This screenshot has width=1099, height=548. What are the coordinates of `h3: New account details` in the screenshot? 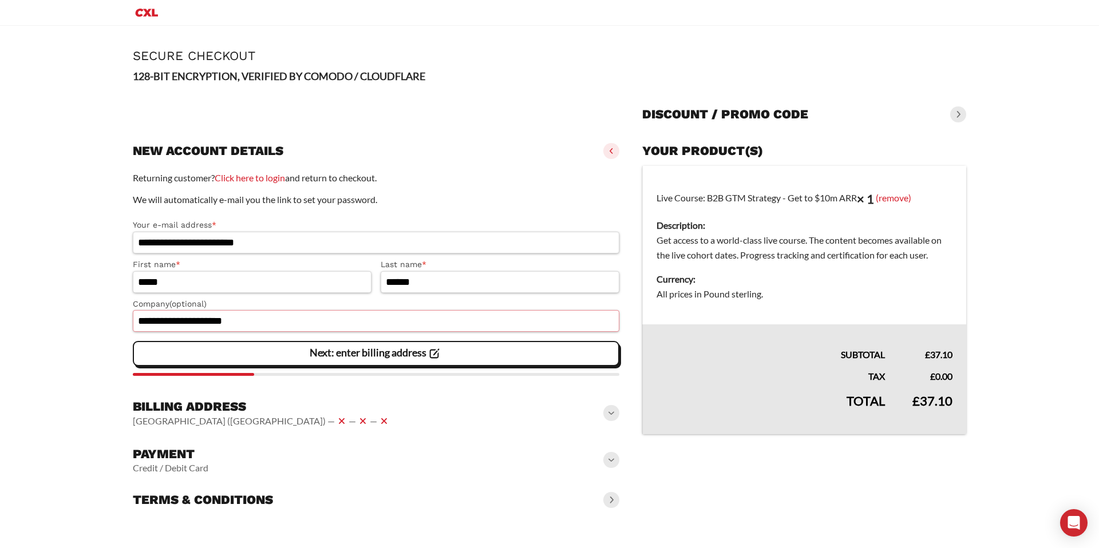 It's located at (208, 151).